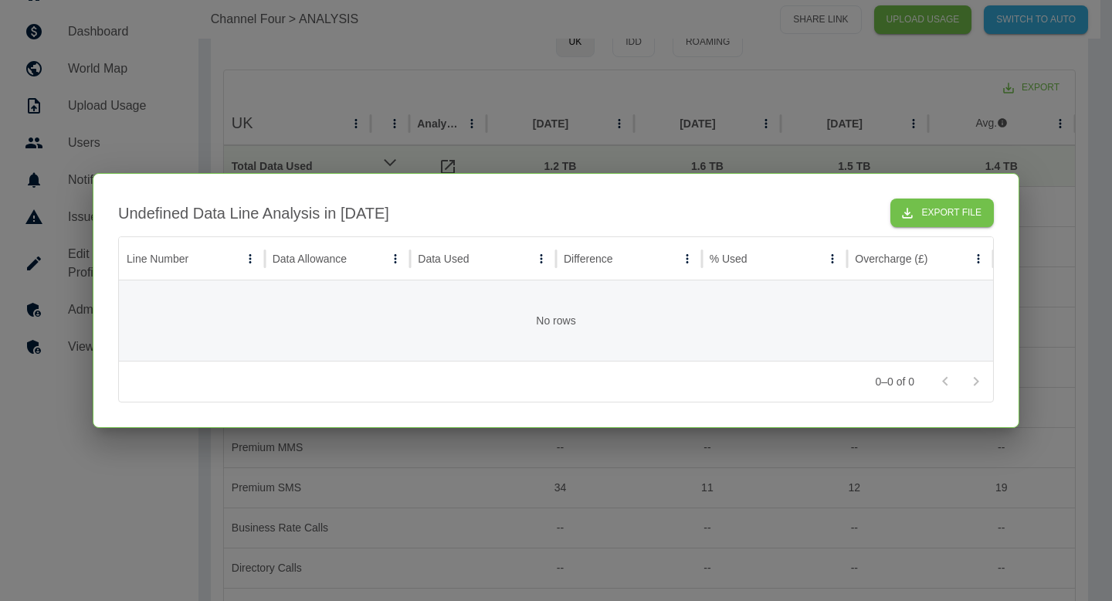 Image resolution: width=1112 pixels, height=601 pixels. Describe the element at coordinates (310, 259) in the screenshot. I see `div: Data Allowance` at that location.